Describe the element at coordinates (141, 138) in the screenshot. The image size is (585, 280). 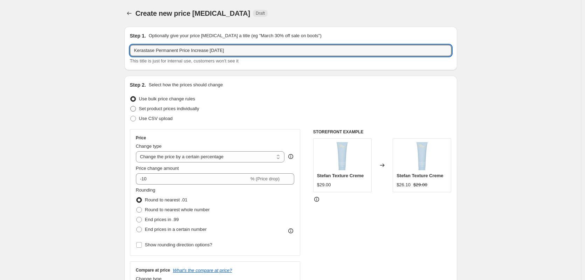
I see `h3: Price` at that location.